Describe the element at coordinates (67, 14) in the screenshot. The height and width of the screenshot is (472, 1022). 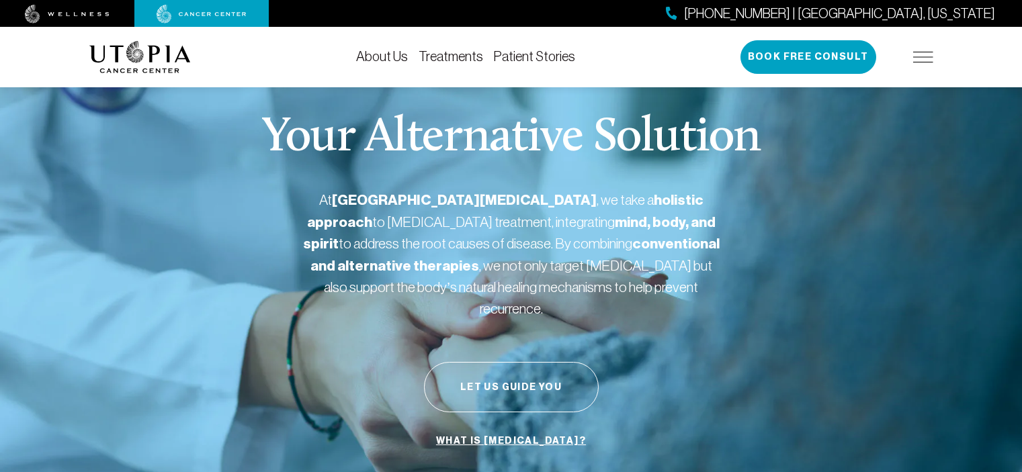
I see `img: wellness` at that location.